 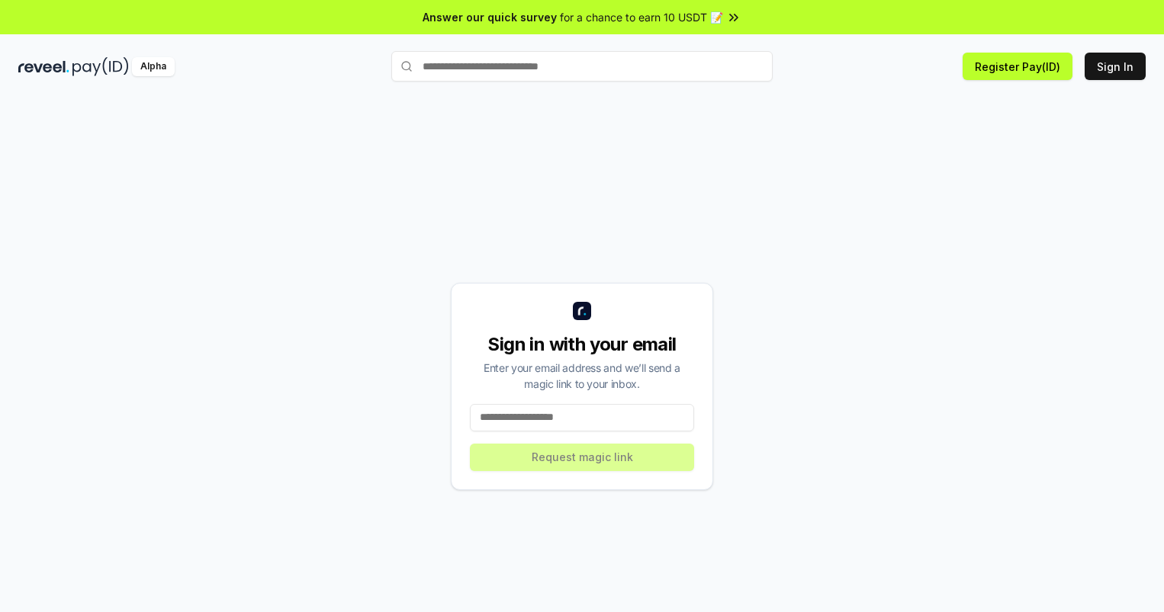 What do you see at coordinates (490, 17) in the screenshot?
I see `span: Answer our quick survey` at bounding box center [490, 17].